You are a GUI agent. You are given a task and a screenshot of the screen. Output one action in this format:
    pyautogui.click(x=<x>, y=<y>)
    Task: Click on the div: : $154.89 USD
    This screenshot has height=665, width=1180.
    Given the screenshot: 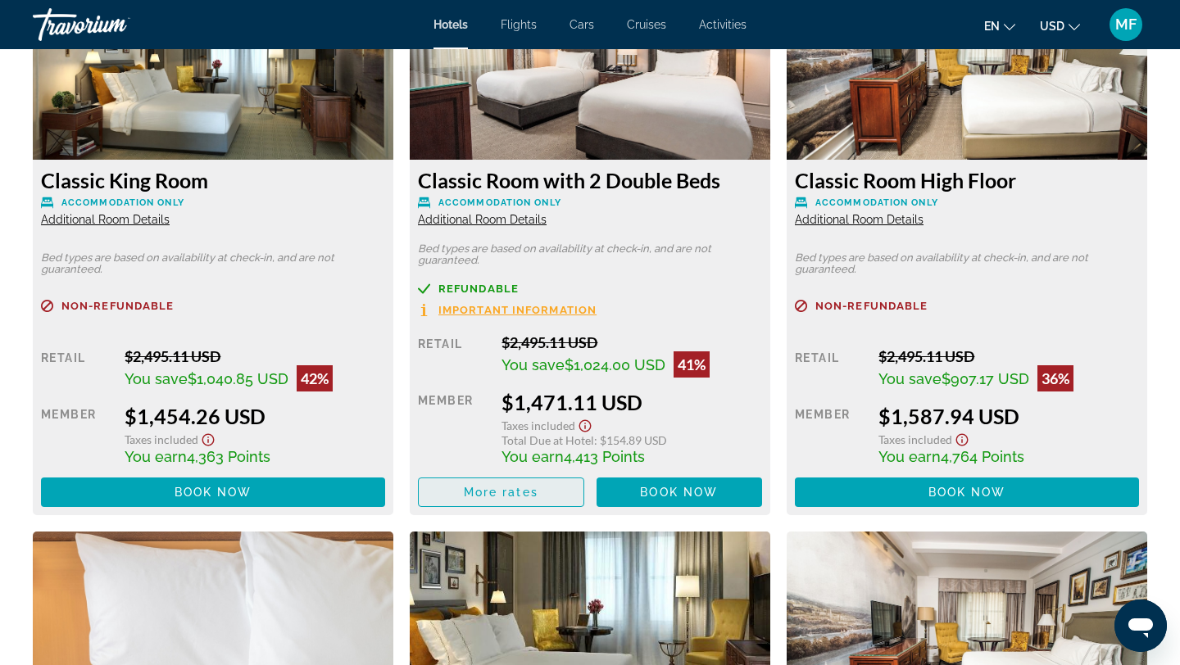 What is the action you would take?
    pyautogui.click(x=632, y=440)
    